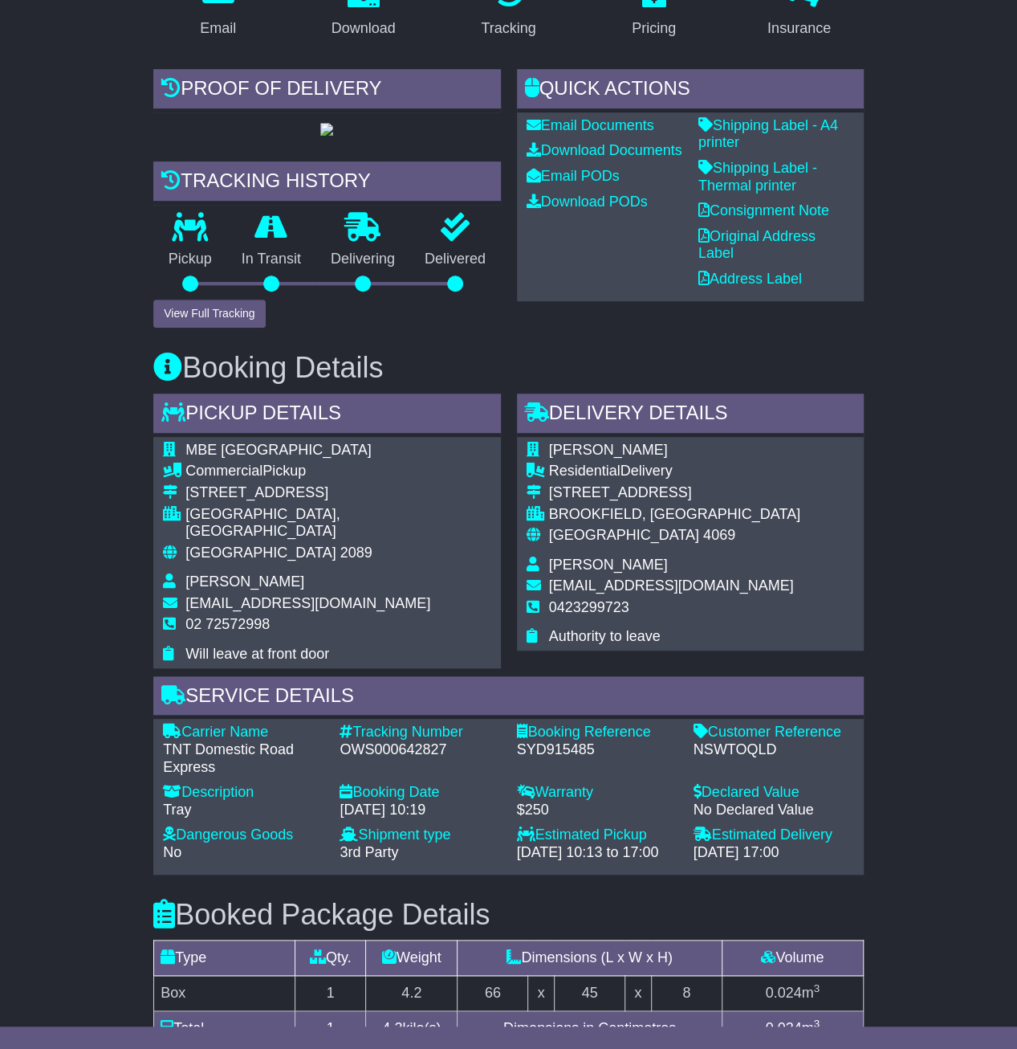  Describe the element at coordinates (243, 793) in the screenshot. I see `div: Description` at that location.